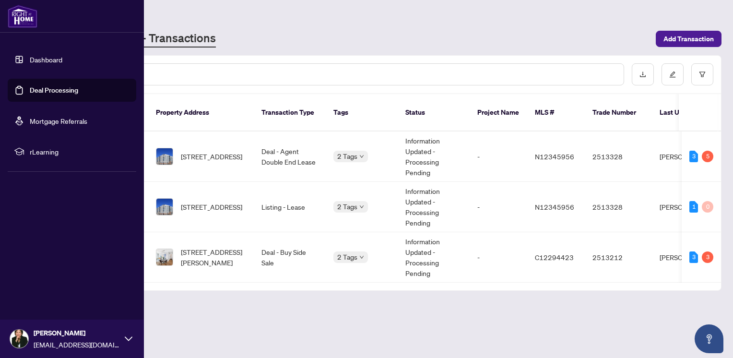 This screenshot has width=733, height=358. What do you see at coordinates (689, 39) in the screenshot?
I see `button: Add Transaction` at bounding box center [689, 39].